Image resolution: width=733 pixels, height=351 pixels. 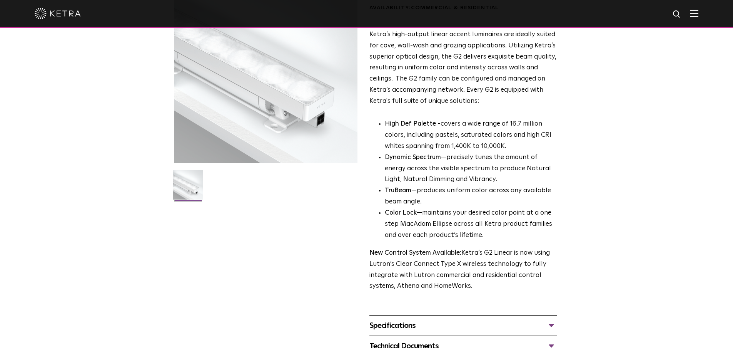 What do you see at coordinates (463, 68) in the screenshot?
I see `p: Ketra’s high-output linear accent luminaires are ideally suited for cove, wall-wash and grazing a...` at bounding box center [463, 68].